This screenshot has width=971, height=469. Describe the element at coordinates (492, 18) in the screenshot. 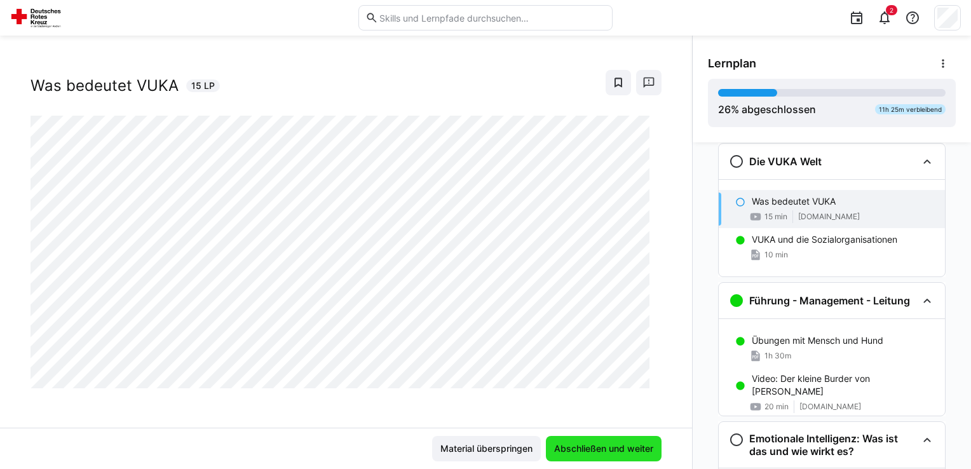

I see `input: Skills und Lernpfade durchsuchen…` at that location.